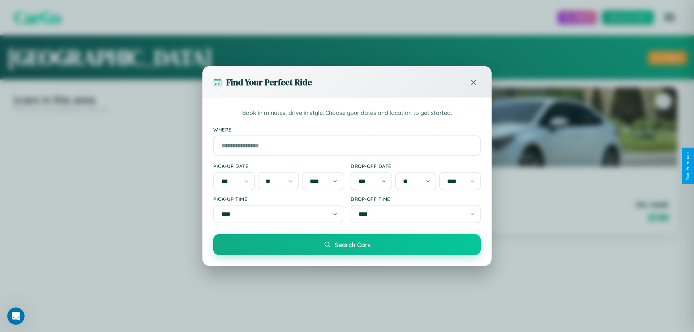 This screenshot has height=332, width=694. Describe the element at coordinates (269, 82) in the screenshot. I see `h3: Find Your Perfect Ride` at that location.